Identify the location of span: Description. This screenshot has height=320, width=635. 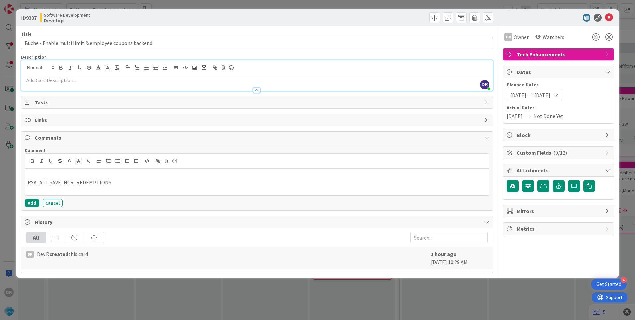
(34, 57).